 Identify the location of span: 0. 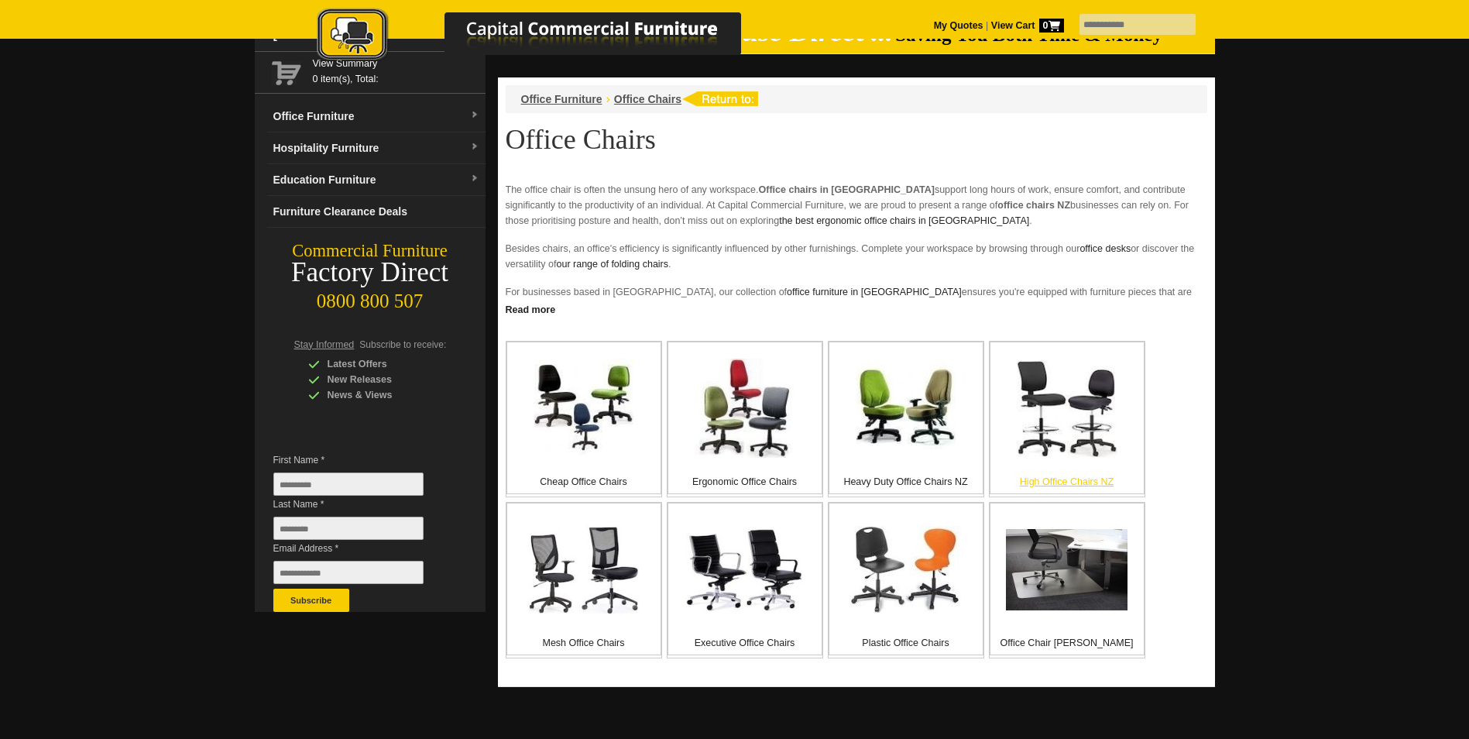
(1052, 26).